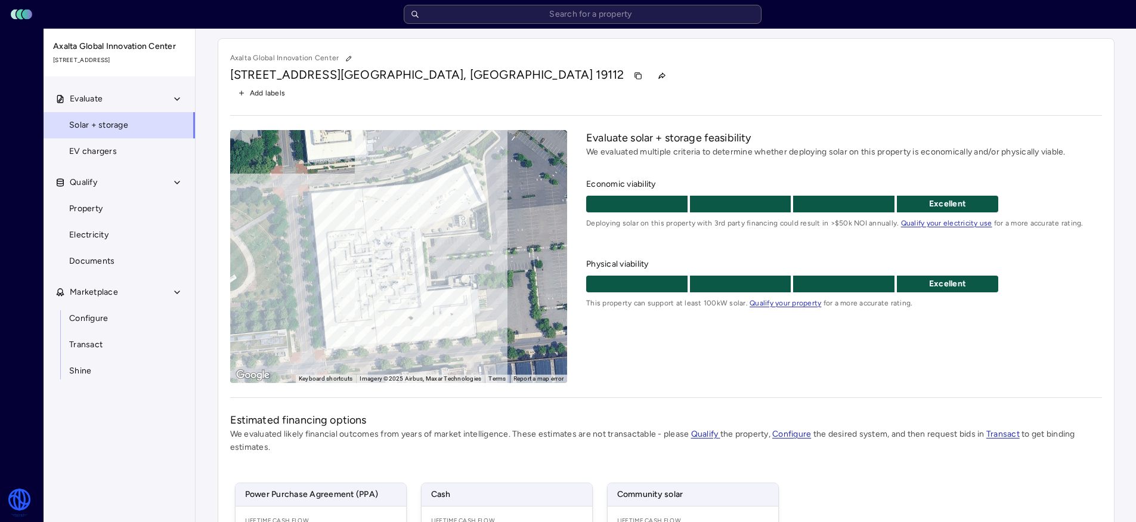  What do you see at coordinates (946, 223) in the screenshot?
I see `span: Qualify your electricity use` at bounding box center [946, 223].